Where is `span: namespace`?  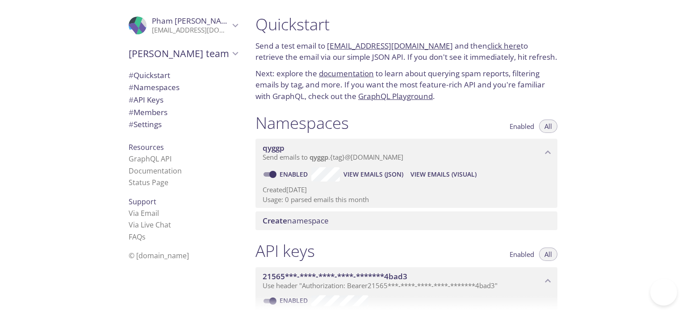 span: namespace is located at coordinates (296, 221).